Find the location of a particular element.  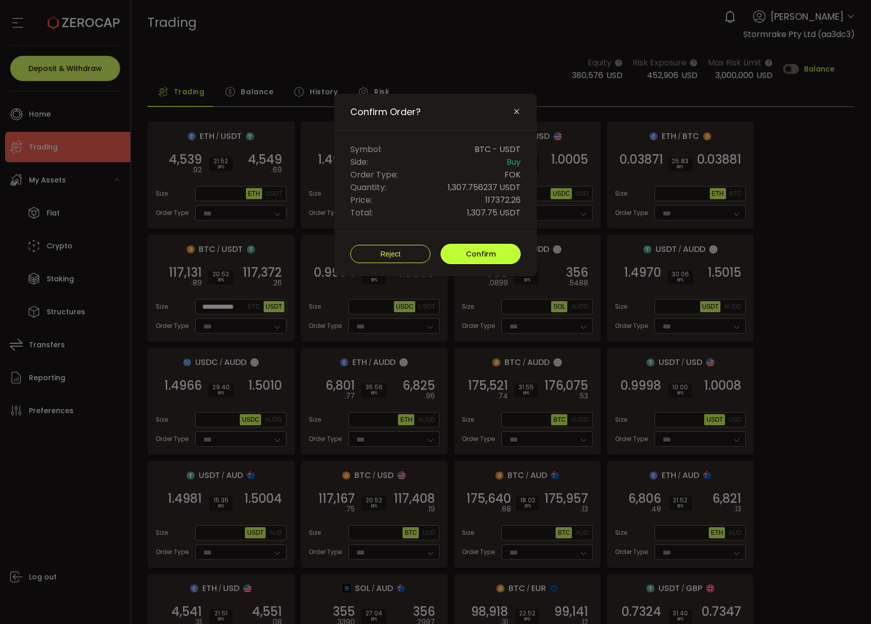

span: Side: is located at coordinates (359, 162).